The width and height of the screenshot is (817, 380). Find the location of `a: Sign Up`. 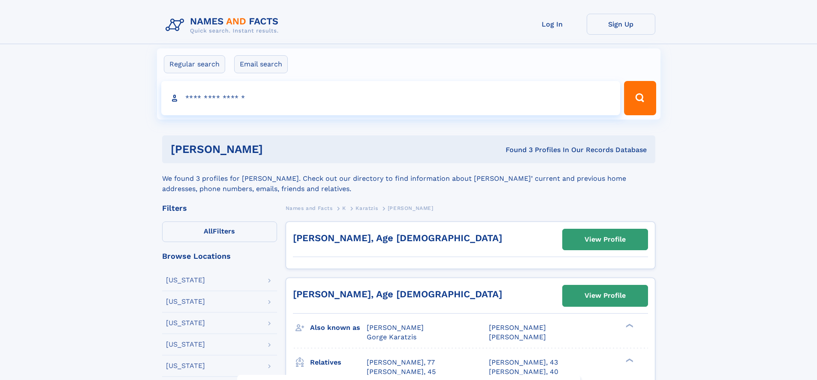

a: Sign Up is located at coordinates (621, 24).